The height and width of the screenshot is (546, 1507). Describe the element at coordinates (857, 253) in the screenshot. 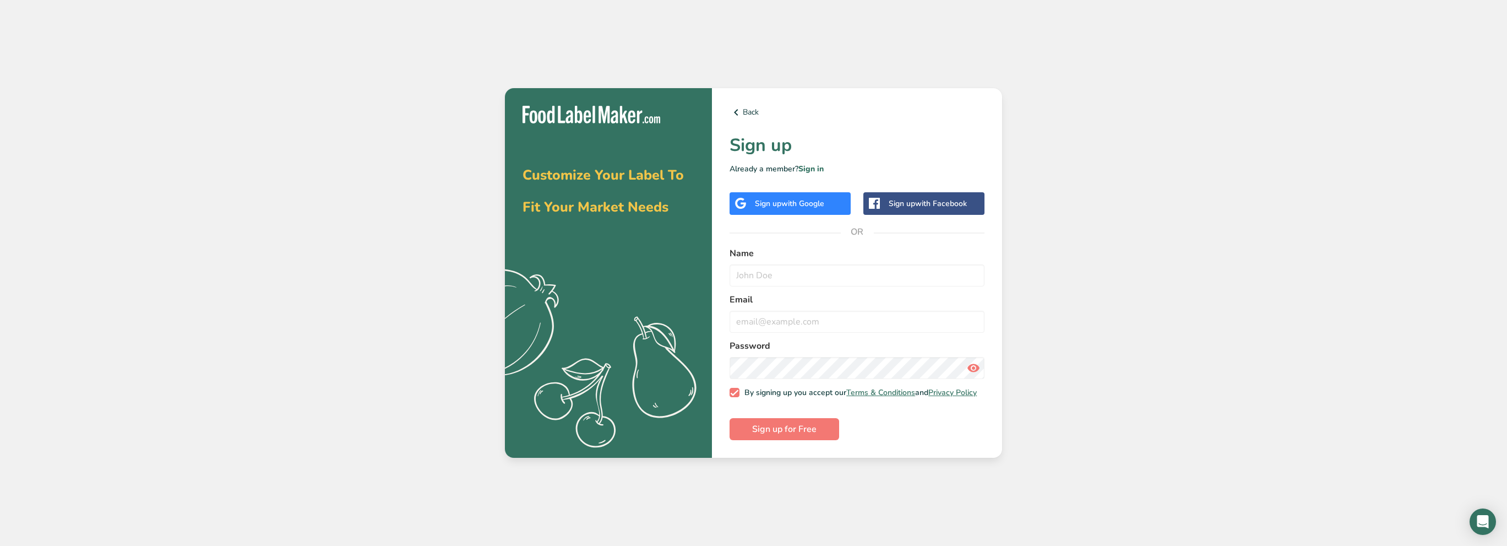

I see `label: Name` at that location.